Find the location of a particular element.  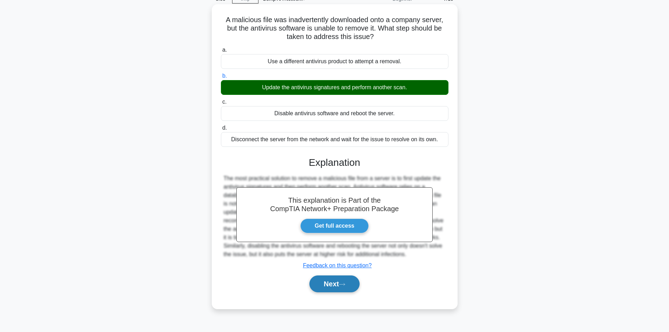

a: Get full access is located at coordinates (334, 226).